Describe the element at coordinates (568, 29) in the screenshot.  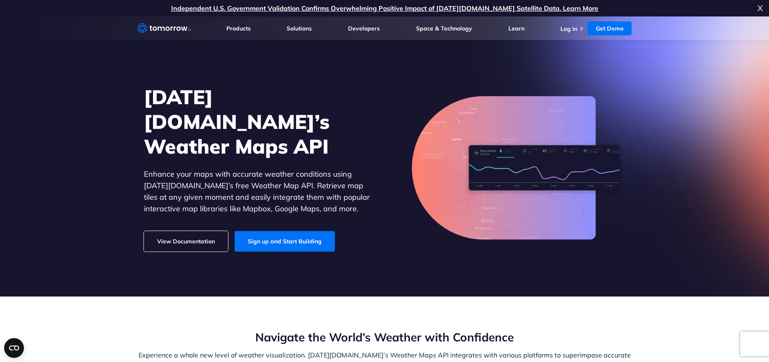
I see `a: Log In` at that location.